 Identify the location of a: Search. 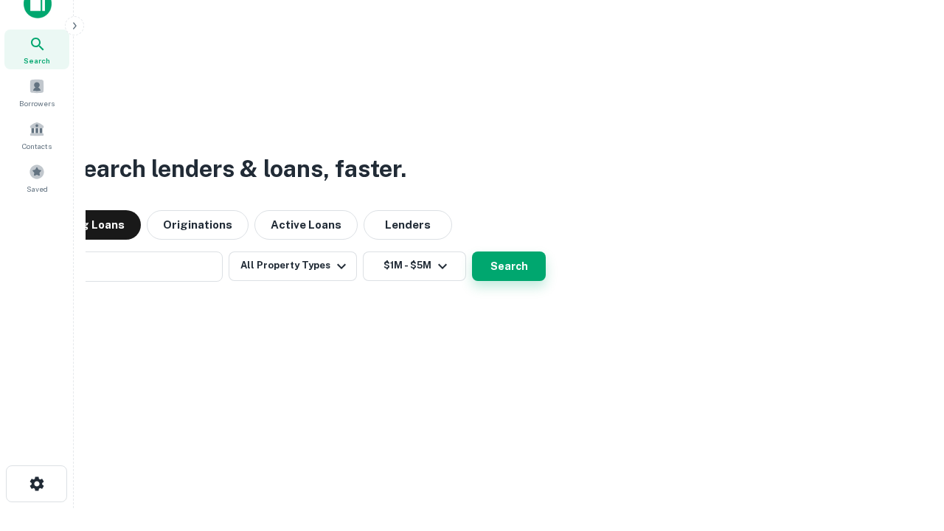
(37, 49).